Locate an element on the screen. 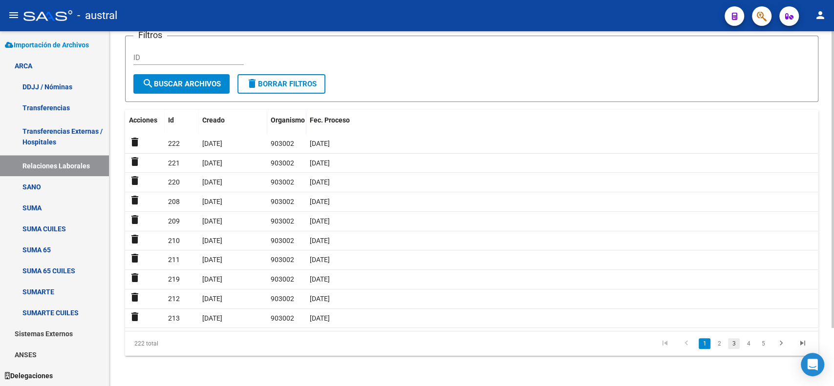 Image resolution: width=834 pixels, height=386 pixels. h3: Filtros is located at coordinates (150, 35).